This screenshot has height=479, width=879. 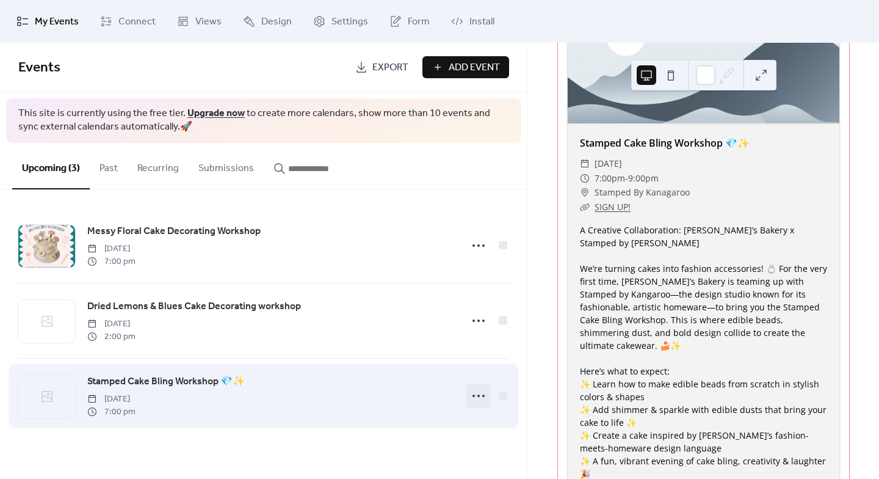 What do you see at coordinates (350, 22) in the screenshot?
I see `span: Settings` at bounding box center [350, 22].